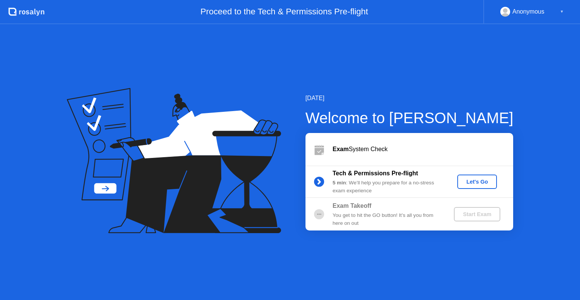 This screenshot has height=300, width=580. What do you see at coordinates (423, 149) in the screenshot?
I see `div: System Check` at bounding box center [423, 149].